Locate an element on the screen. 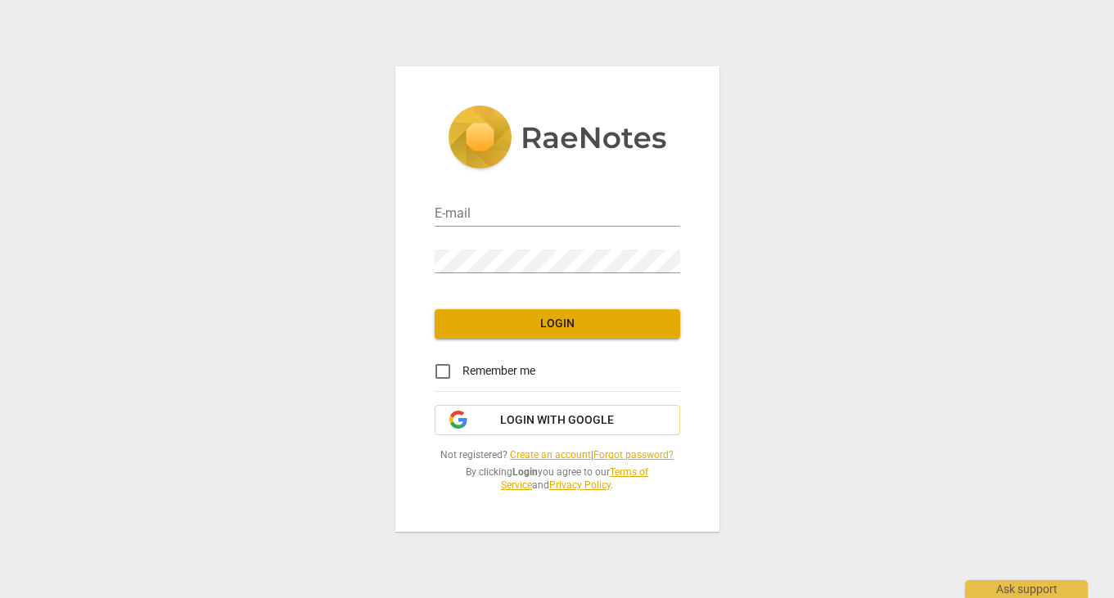  div: Ask support is located at coordinates (1026, 589).